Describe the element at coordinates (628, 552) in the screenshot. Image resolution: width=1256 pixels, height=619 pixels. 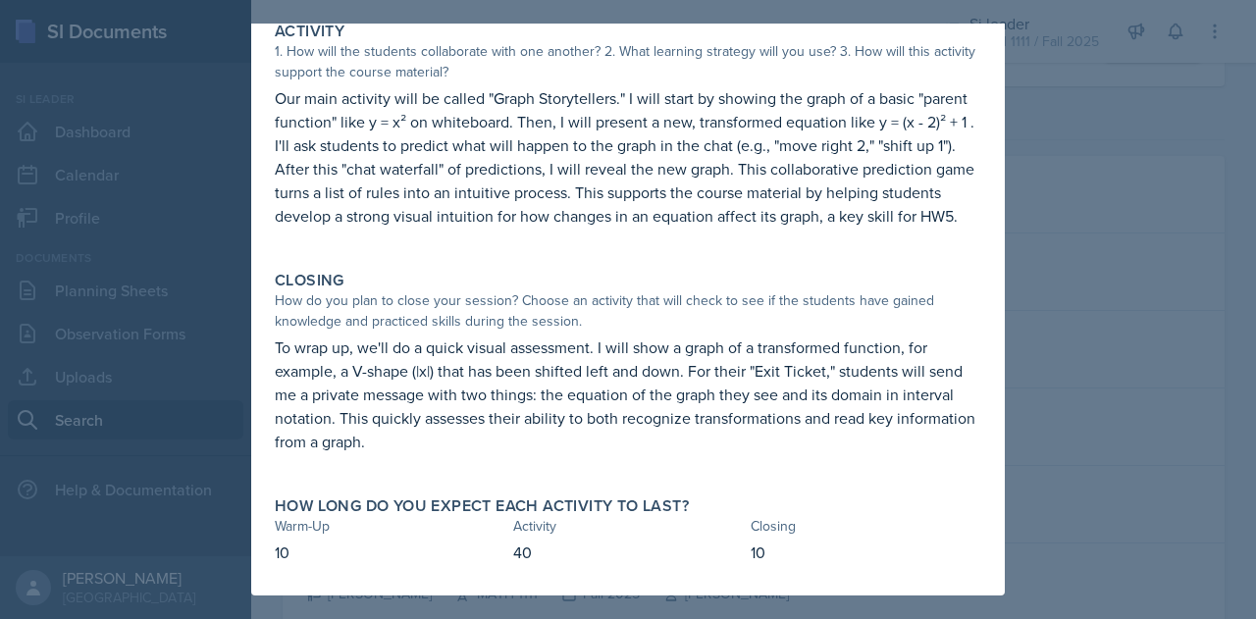
I see `p: 40` at that location.